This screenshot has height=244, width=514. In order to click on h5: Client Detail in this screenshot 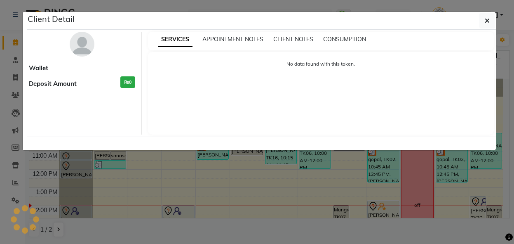, I will do `click(51, 19)`.